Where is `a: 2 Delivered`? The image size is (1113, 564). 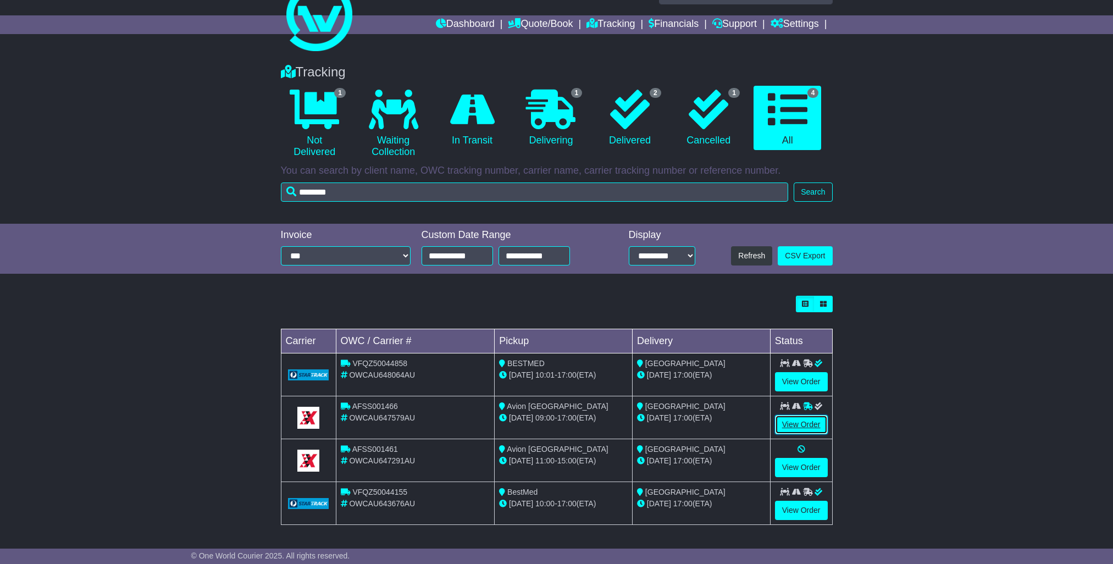
a: 2 Delivered is located at coordinates (629, 118).